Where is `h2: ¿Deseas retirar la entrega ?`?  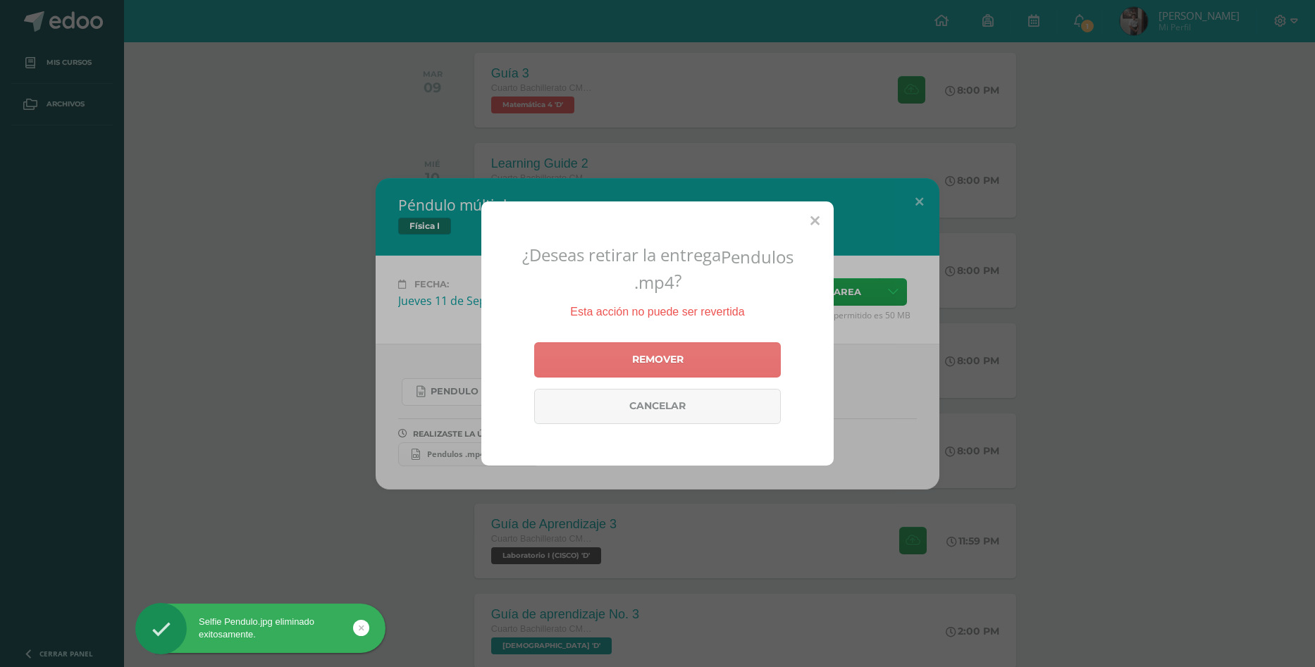
h2: ¿Deseas retirar la entrega ? is located at coordinates (657, 268).